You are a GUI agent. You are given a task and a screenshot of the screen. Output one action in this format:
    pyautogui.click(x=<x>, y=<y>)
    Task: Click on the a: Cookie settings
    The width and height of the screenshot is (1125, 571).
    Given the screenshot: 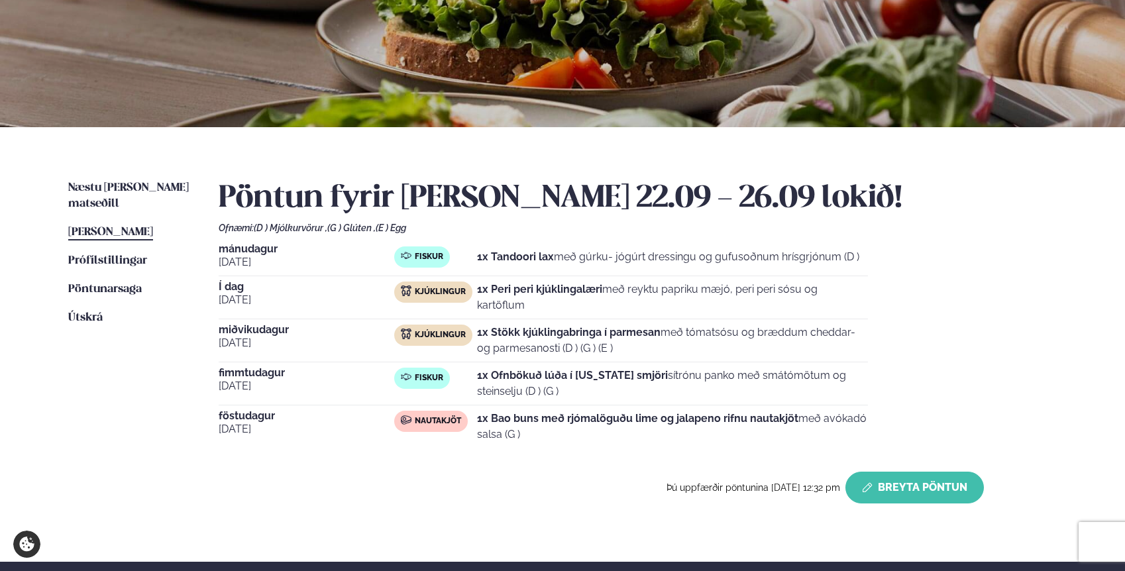 What is the action you would take?
    pyautogui.click(x=27, y=544)
    